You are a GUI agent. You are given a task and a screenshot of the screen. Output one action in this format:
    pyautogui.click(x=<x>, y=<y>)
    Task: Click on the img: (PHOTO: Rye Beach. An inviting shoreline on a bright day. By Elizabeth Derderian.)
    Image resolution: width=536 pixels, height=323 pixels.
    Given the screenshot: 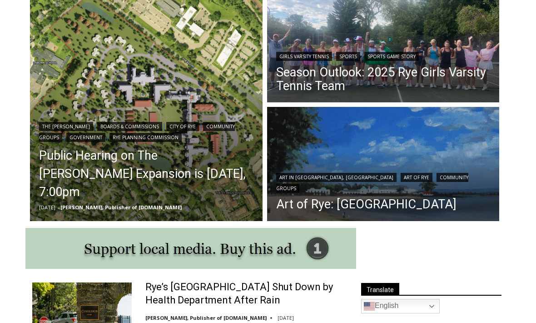 What is the action you would take?
    pyautogui.click(x=383, y=165)
    